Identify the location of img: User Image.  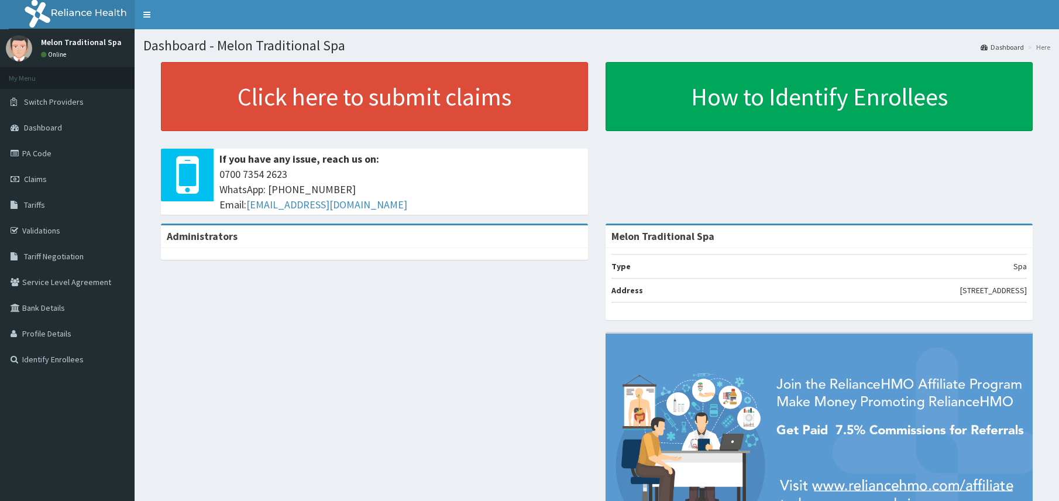
(19, 48).